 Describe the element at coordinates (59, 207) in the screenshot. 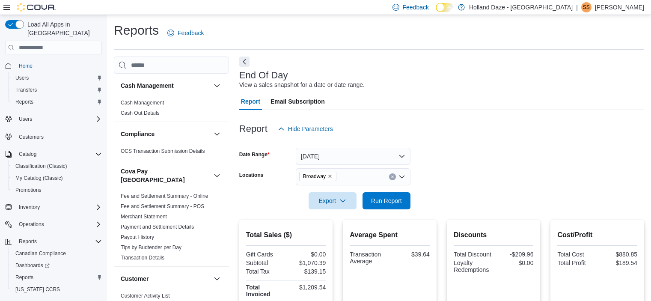

I see `span: Inventory` at that location.